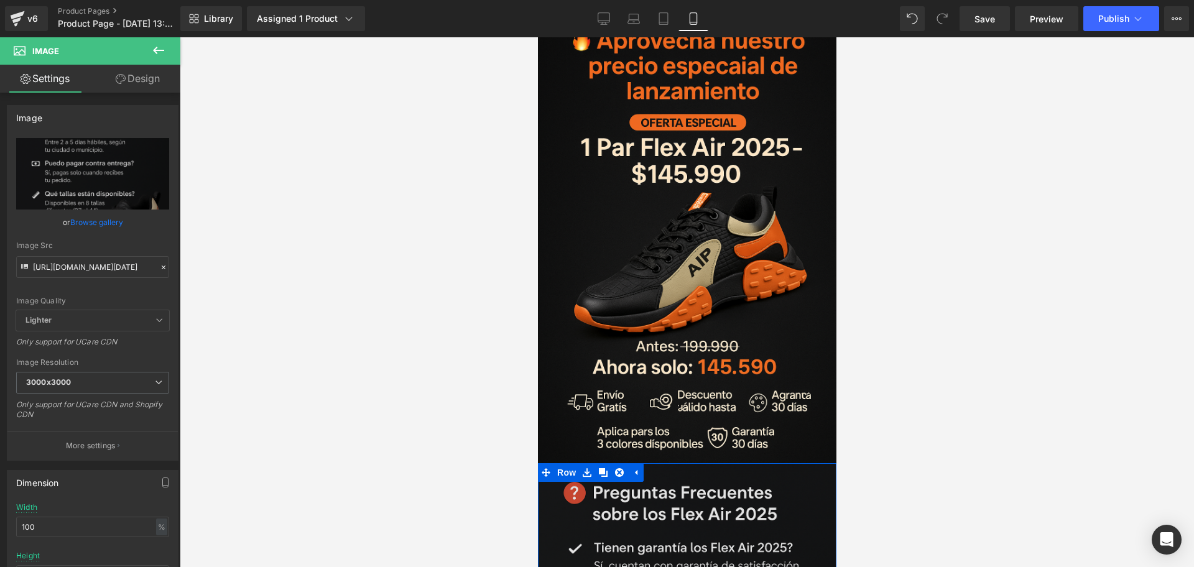 Image resolution: width=1194 pixels, height=567 pixels. I want to click on b: Lighter, so click(39, 320).